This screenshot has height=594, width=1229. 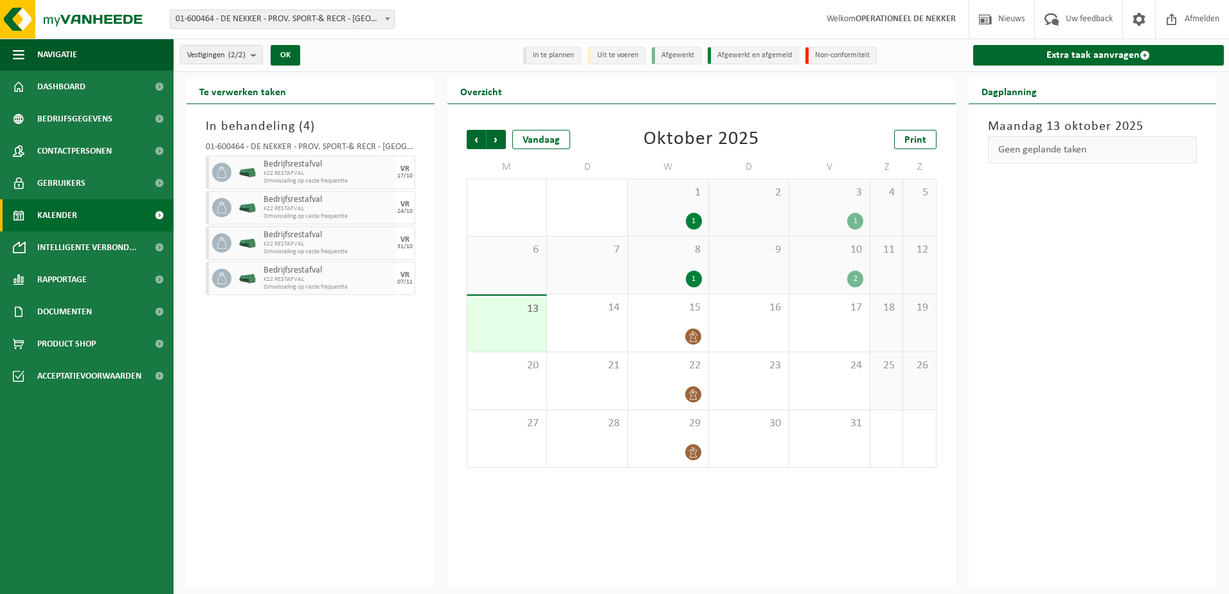 I want to click on td: M, so click(x=507, y=167).